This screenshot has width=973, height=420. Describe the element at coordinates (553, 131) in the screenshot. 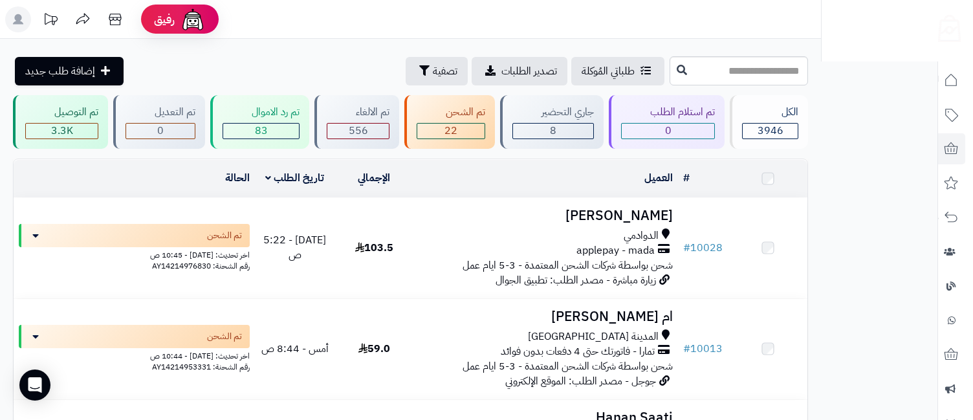

I see `span: 8` at that location.